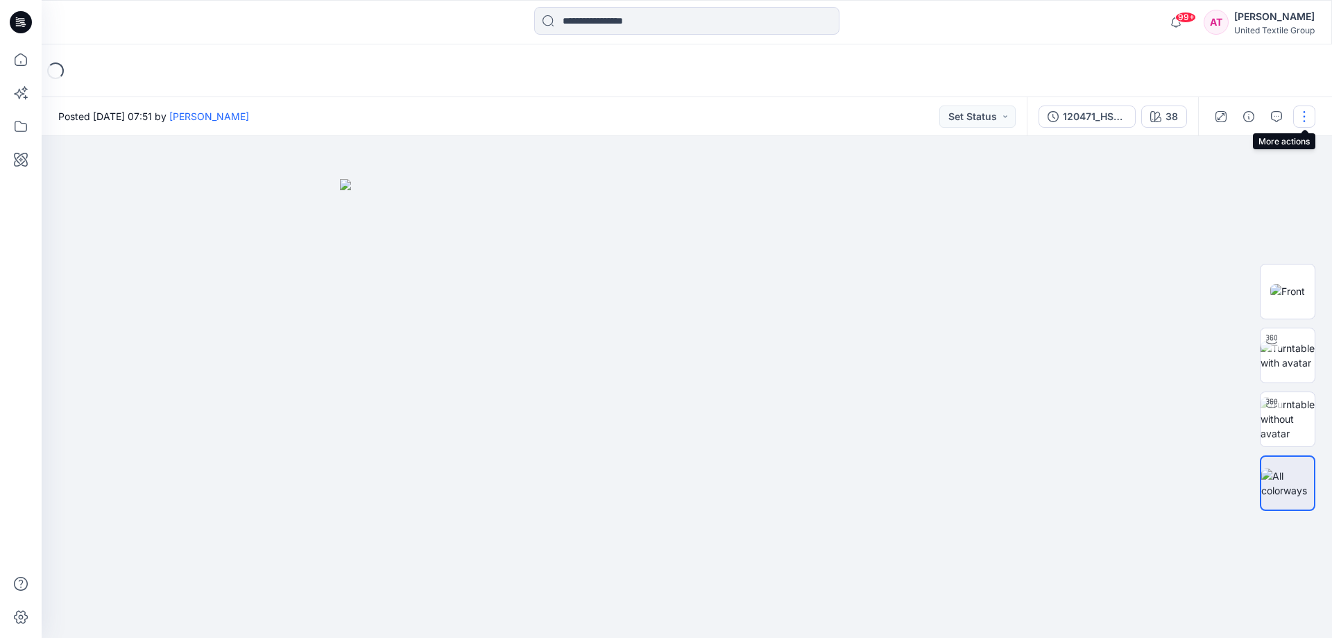 The height and width of the screenshot is (638, 1332). What do you see at coordinates (1186, 17) in the screenshot?
I see `span: 99+` at bounding box center [1186, 17].